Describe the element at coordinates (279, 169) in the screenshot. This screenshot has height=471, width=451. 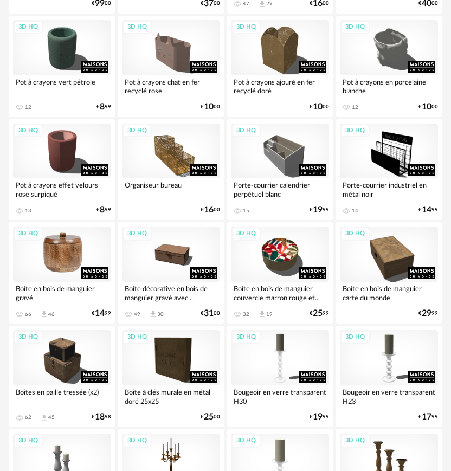
I see `a: 3D HQ Porte-courrier calendrier perpétuel blanc 15 €1999` at that location.